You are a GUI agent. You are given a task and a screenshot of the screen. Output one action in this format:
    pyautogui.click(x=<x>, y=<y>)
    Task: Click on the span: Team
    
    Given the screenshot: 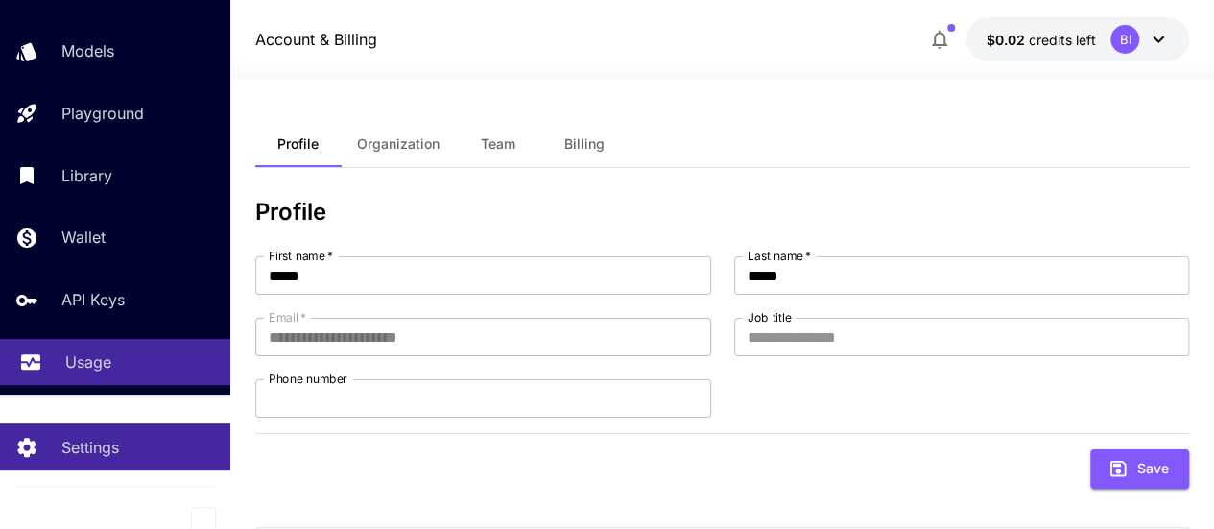 What is the action you would take?
    pyautogui.click(x=498, y=144)
    